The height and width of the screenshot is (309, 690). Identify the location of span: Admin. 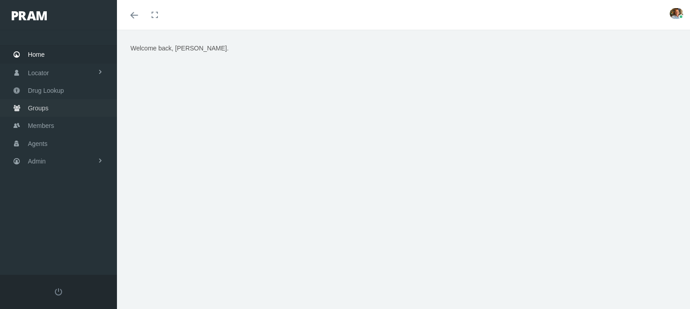
(37, 161).